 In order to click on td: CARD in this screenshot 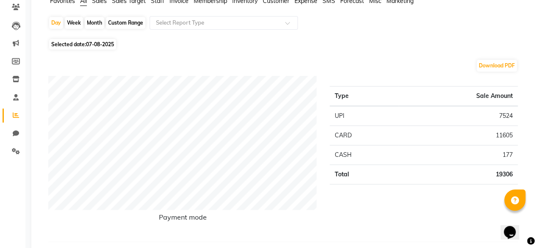, I will do `click(364, 136)`.